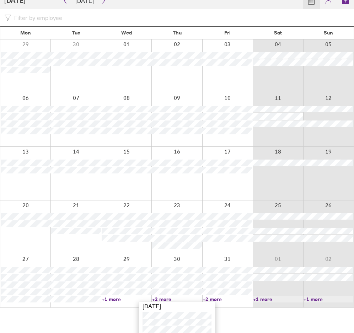  Describe the element at coordinates (278, 33) in the screenshot. I see `span: Sat` at that location.